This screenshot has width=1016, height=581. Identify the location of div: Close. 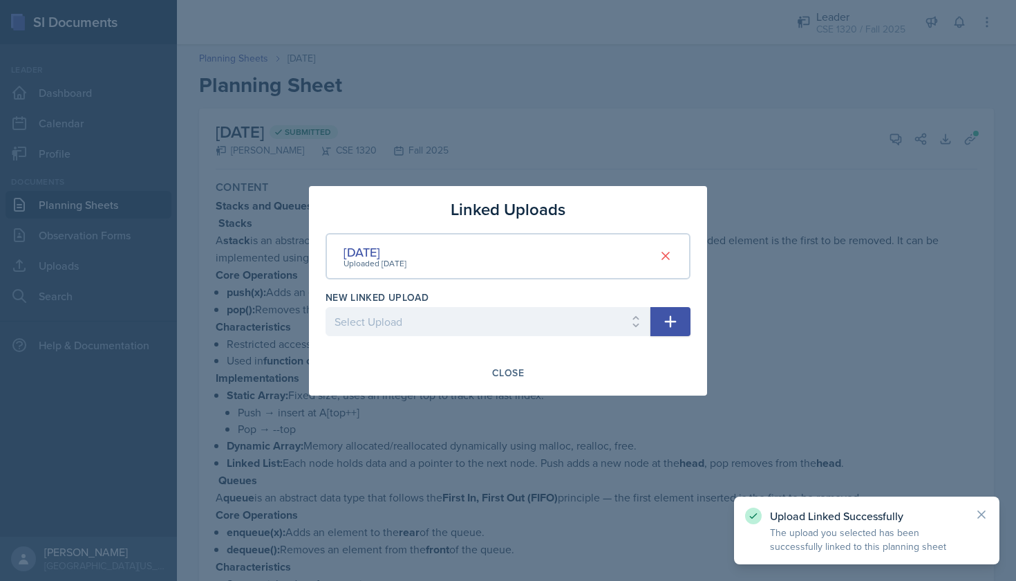
(508, 373).